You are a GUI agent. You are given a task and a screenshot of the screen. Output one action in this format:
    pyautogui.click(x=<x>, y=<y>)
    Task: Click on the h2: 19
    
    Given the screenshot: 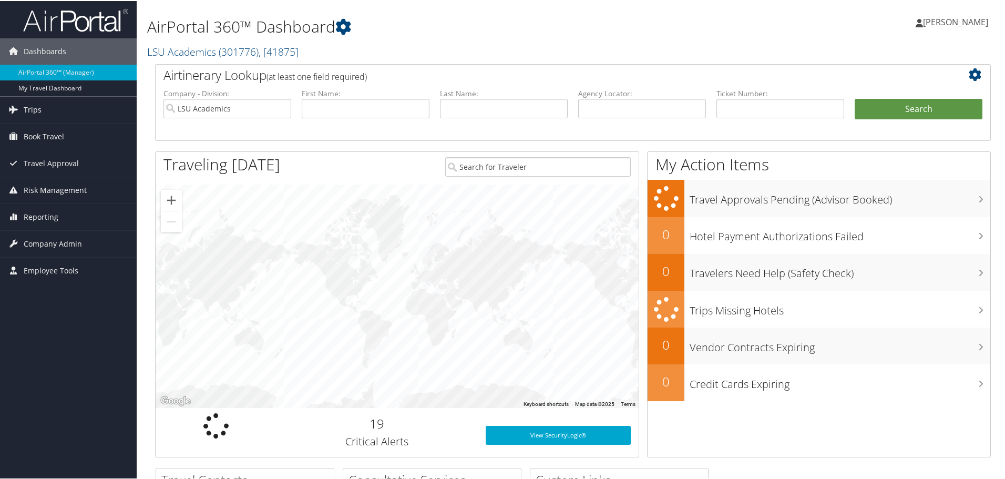 What is the action you would take?
    pyautogui.click(x=377, y=423)
    